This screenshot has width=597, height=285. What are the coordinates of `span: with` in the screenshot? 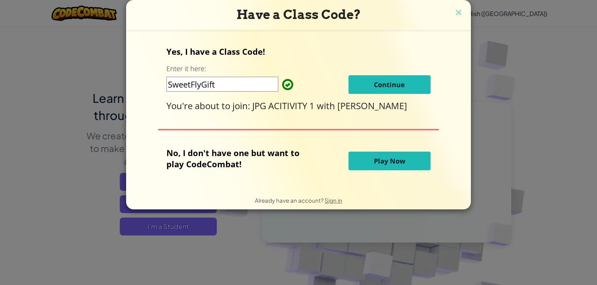 It's located at (327, 106).